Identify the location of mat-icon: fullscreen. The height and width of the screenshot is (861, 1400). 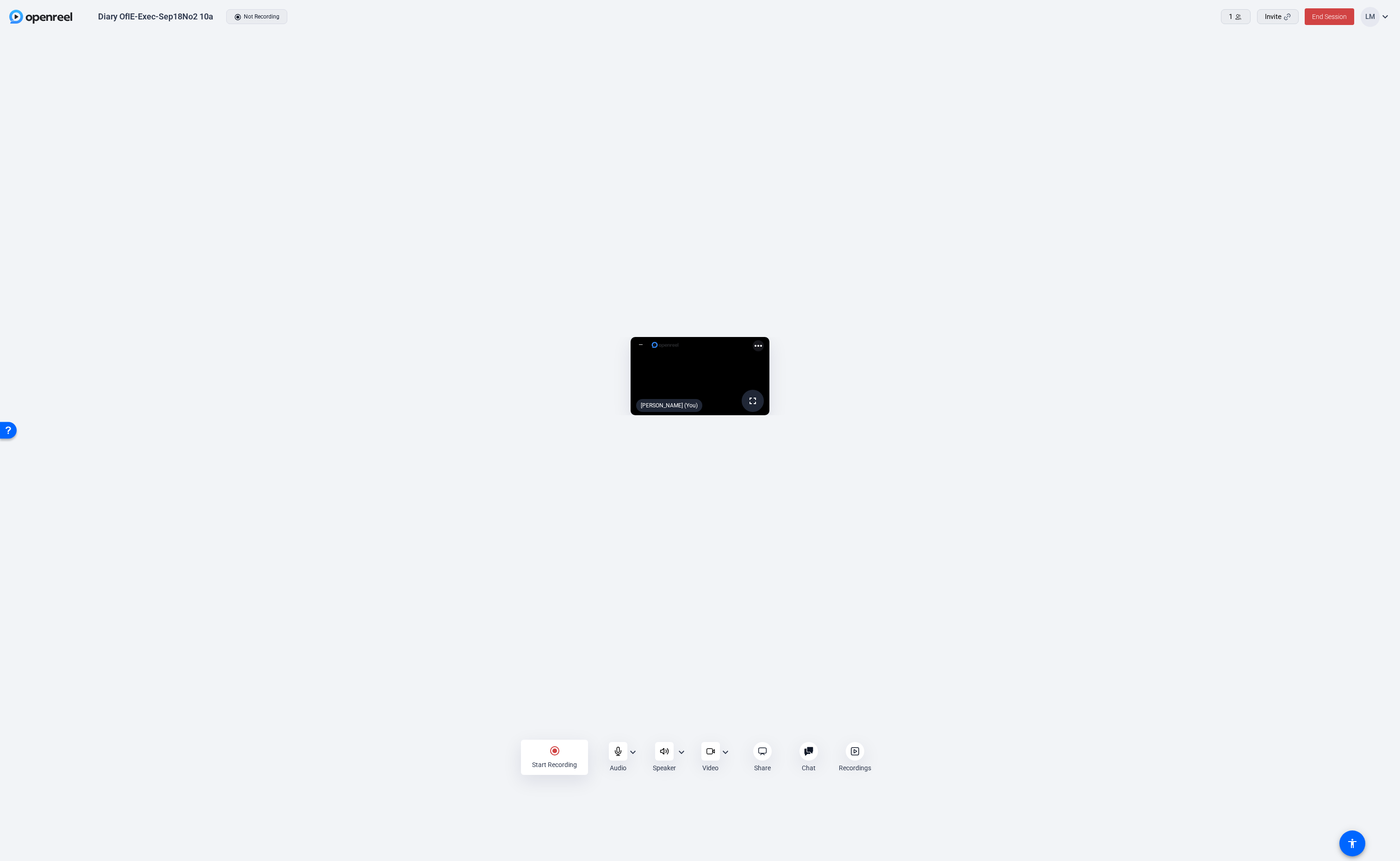
(753, 401).